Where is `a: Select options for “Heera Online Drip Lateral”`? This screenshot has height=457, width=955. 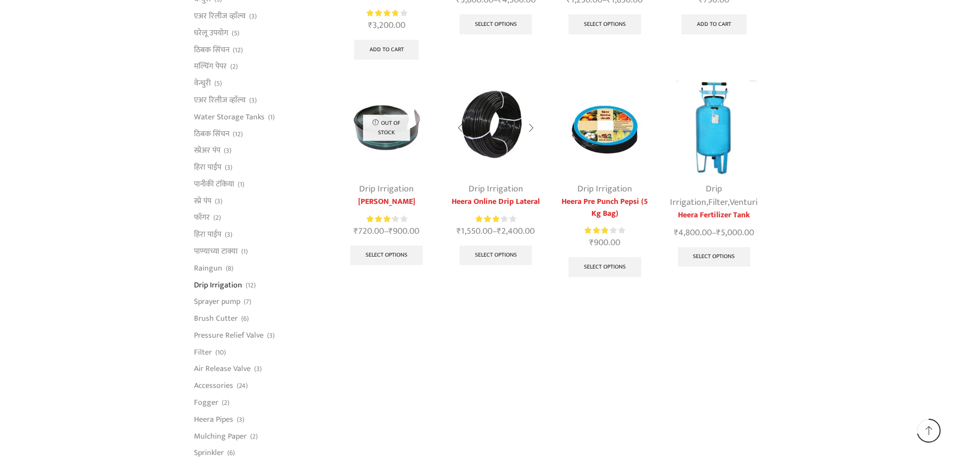
a: Select options for “Heera Online Drip Lateral” is located at coordinates (496, 256).